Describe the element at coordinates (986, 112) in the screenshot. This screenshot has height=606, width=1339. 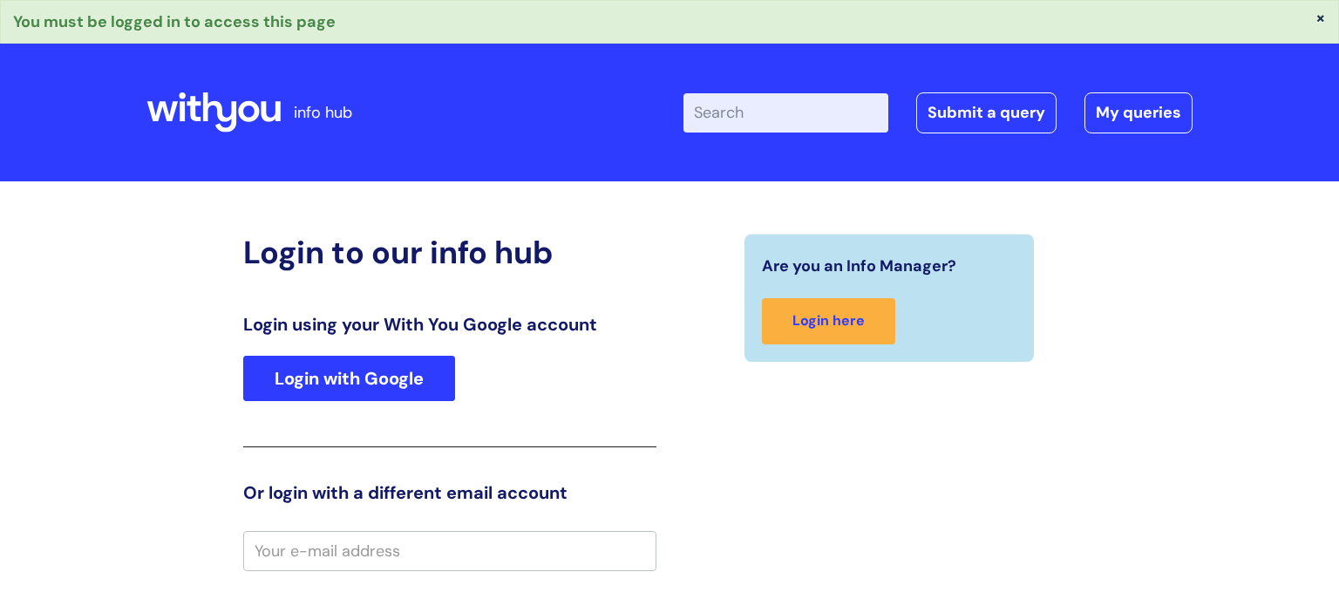
I see `a: Submit a query` at that location.